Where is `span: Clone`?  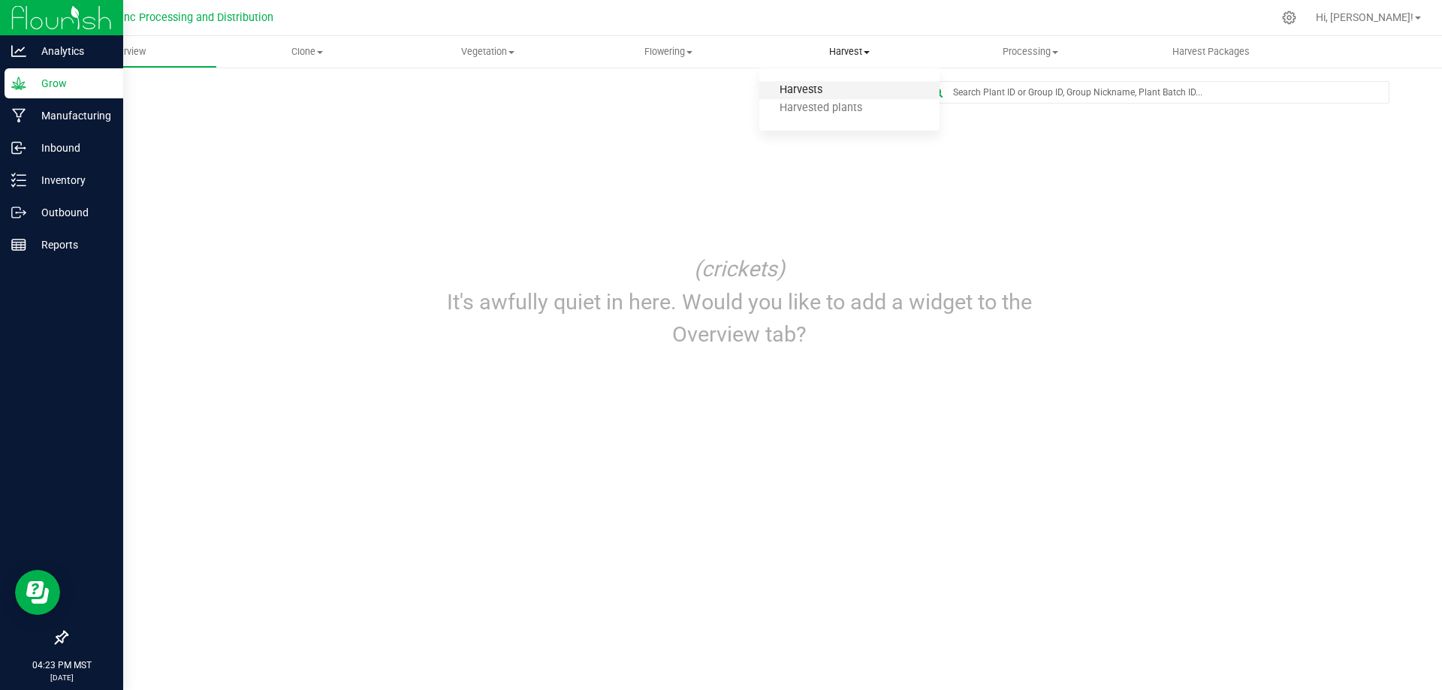
span: Clone is located at coordinates (307, 52).